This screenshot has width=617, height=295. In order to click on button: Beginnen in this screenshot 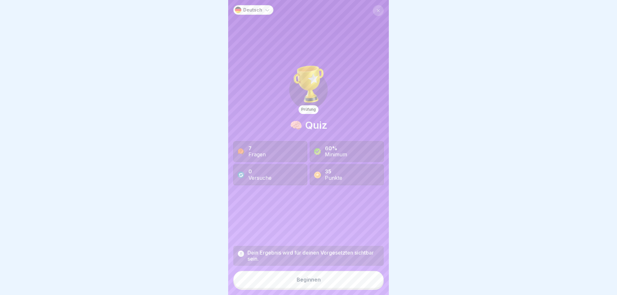, I will do `click(308, 280)`.